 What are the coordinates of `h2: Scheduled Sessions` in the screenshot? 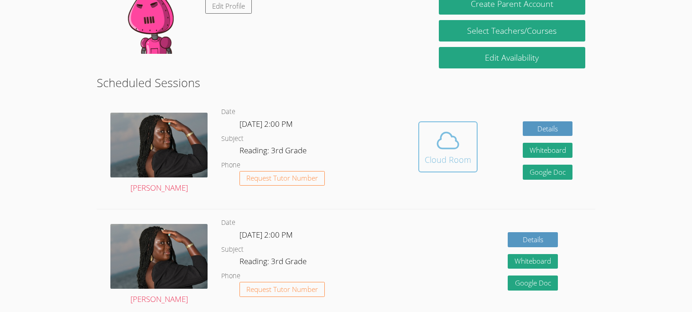 It's located at (346, 83).